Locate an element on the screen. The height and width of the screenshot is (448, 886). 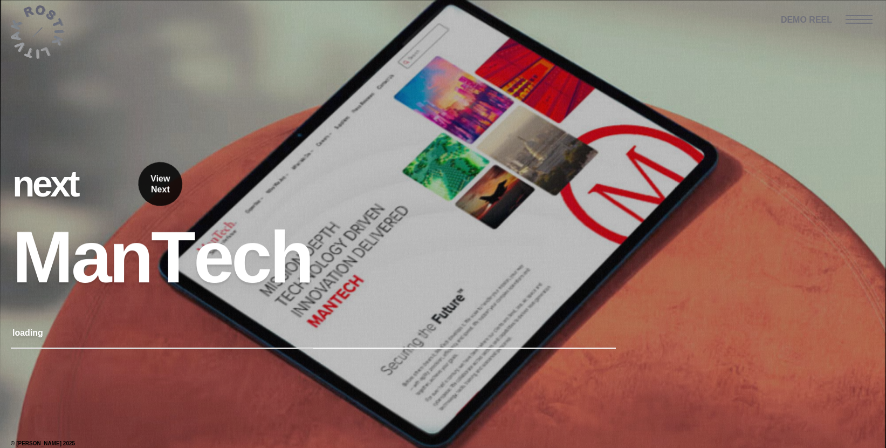
div: a is located at coordinates (90, 257).